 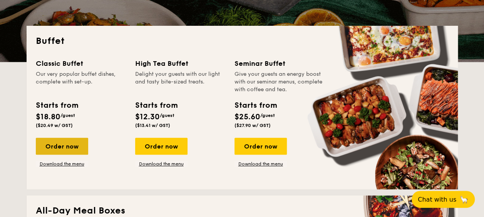 I want to click on div: Delight your guests with our light and tasty bite-sized treats., so click(x=180, y=82).